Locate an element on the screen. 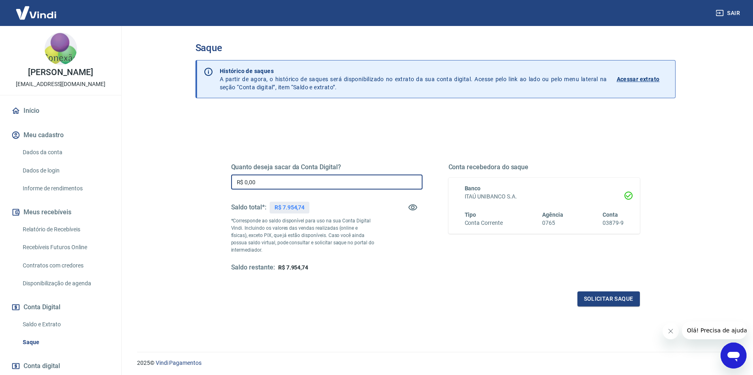 The width and height of the screenshot is (753, 375). img: 7f4a8556-a642-4c33-869d-217861d25122.jpeg is located at coordinates (61, 49).